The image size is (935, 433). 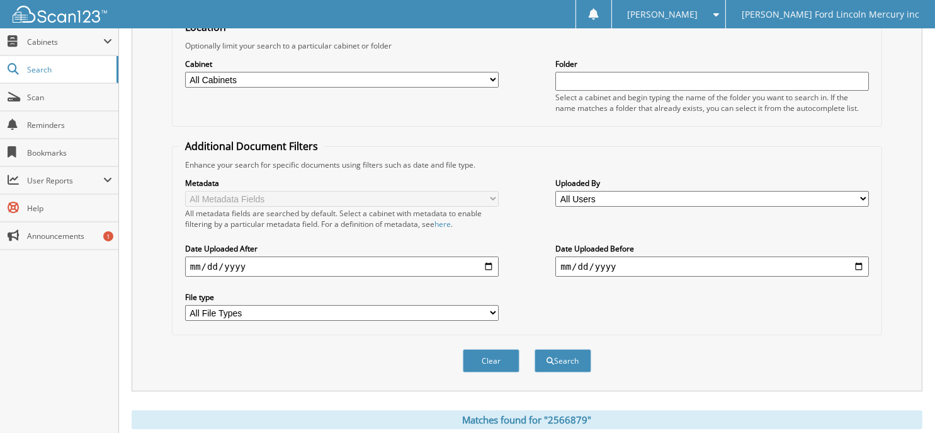 I want to click on div: Chat Widget, so click(x=904, y=402).